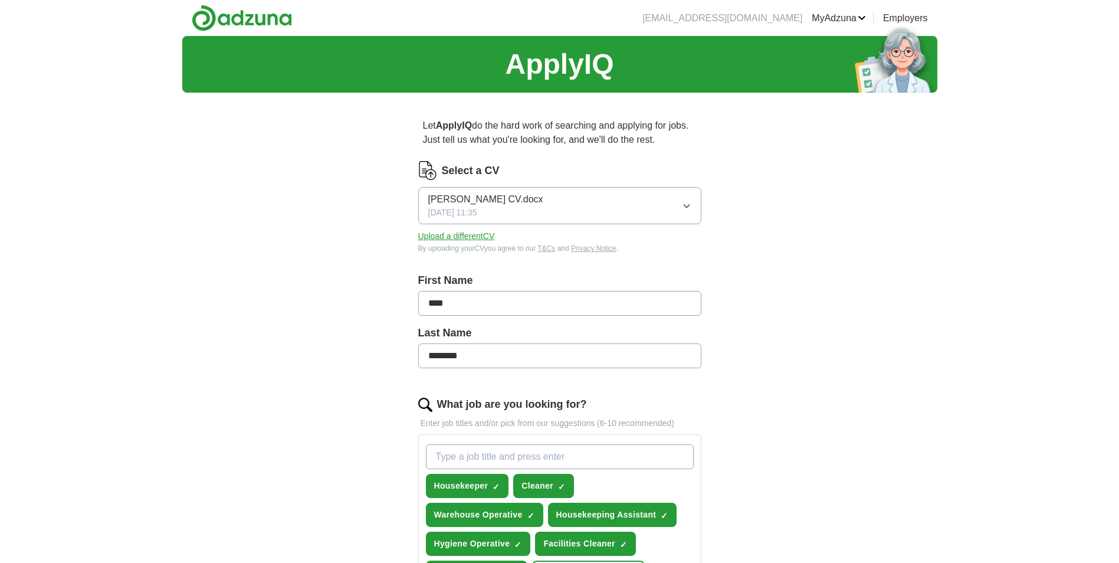 The height and width of the screenshot is (563, 1119). What do you see at coordinates (585, 543) in the screenshot?
I see `button: Facilities Cleaner✓` at bounding box center [585, 543].